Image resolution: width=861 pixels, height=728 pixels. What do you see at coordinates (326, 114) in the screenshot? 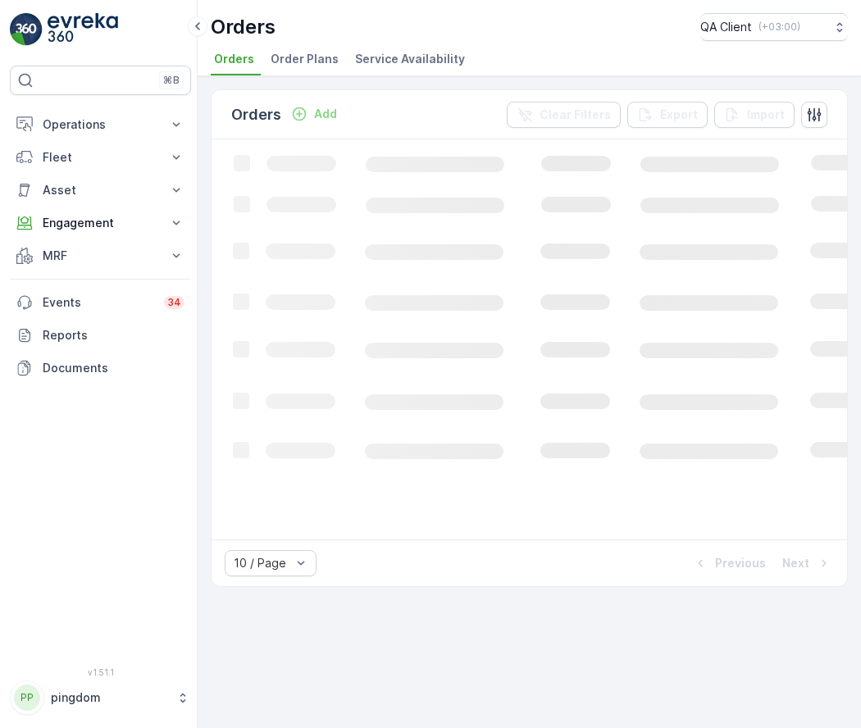
I see `p: Add` at bounding box center [326, 114].